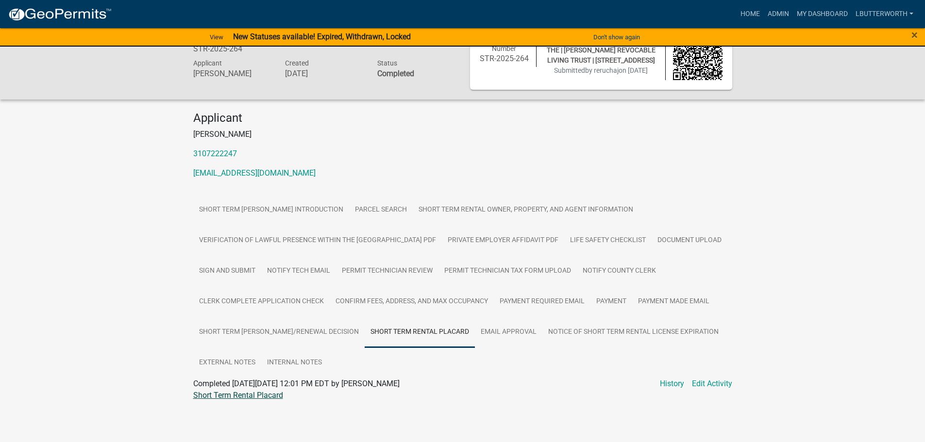 The image size is (925, 442). What do you see at coordinates (215, 153) in the screenshot?
I see `a: 3107222247` at bounding box center [215, 153].